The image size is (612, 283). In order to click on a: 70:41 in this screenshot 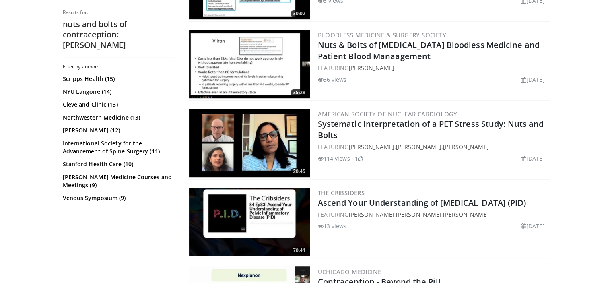, I will do `click(249, 222)`.